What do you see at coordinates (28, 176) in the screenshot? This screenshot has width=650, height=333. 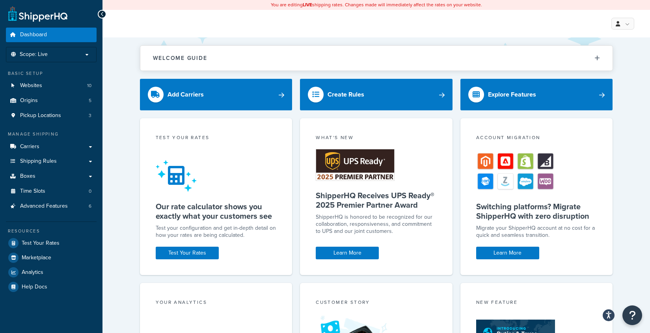 I see `span: Boxes` at bounding box center [28, 176].